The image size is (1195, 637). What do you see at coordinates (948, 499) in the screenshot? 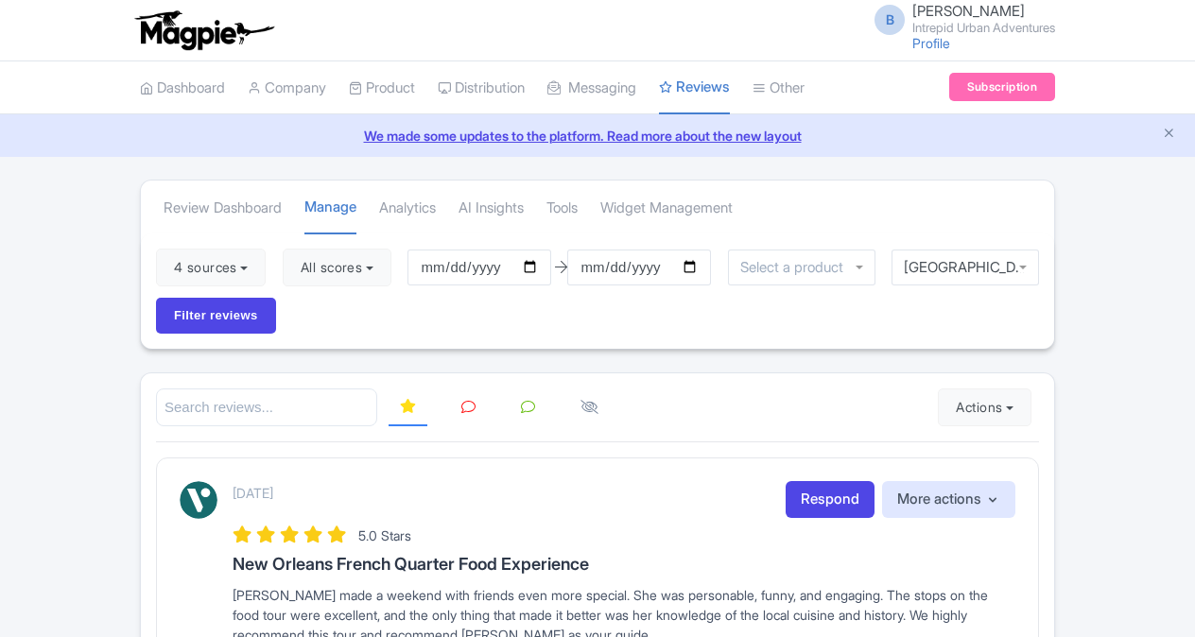
I see `button: More actions` at bounding box center [948, 499].